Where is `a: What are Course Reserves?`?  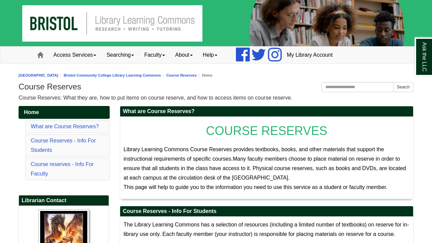
a: What are Course Reserves? is located at coordinates (65, 126).